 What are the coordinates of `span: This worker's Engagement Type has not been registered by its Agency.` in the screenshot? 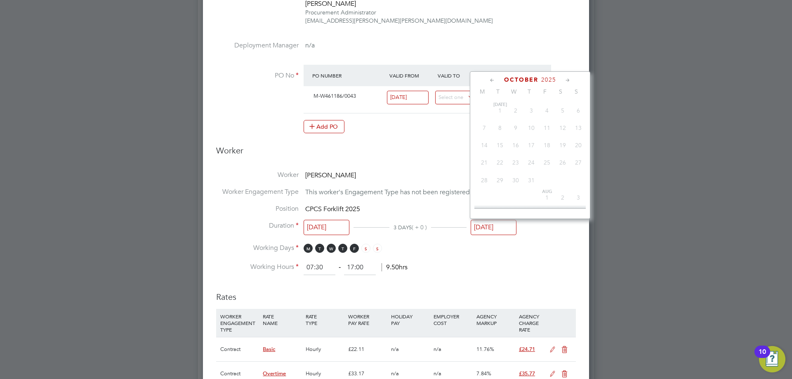 It's located at (409, 192).